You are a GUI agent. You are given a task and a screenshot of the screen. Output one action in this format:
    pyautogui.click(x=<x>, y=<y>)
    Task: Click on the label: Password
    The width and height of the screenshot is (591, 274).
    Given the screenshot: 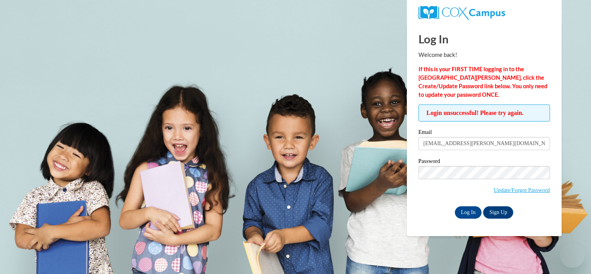 What is the action you would take?
    pyautogui.click(x=484, y=162)
    